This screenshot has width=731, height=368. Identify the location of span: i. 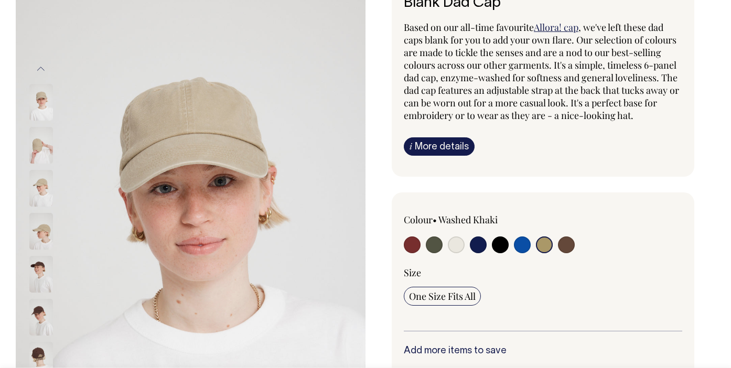
(410, 146).